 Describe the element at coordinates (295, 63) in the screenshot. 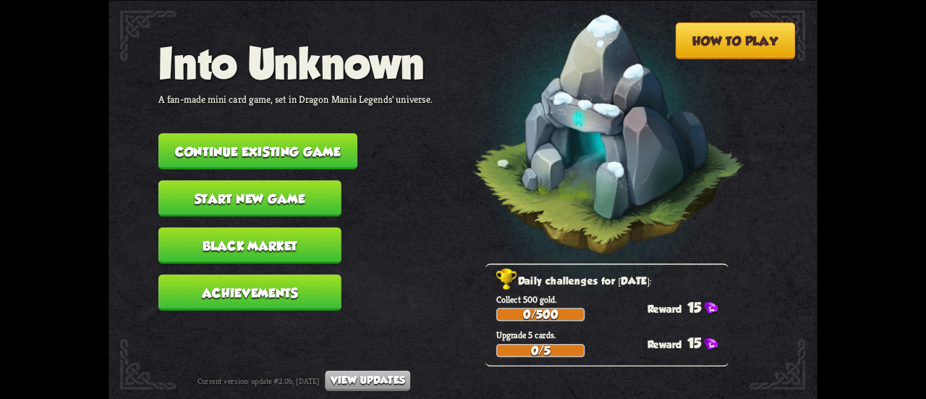

I see `h1: Into Unknown` at that location.